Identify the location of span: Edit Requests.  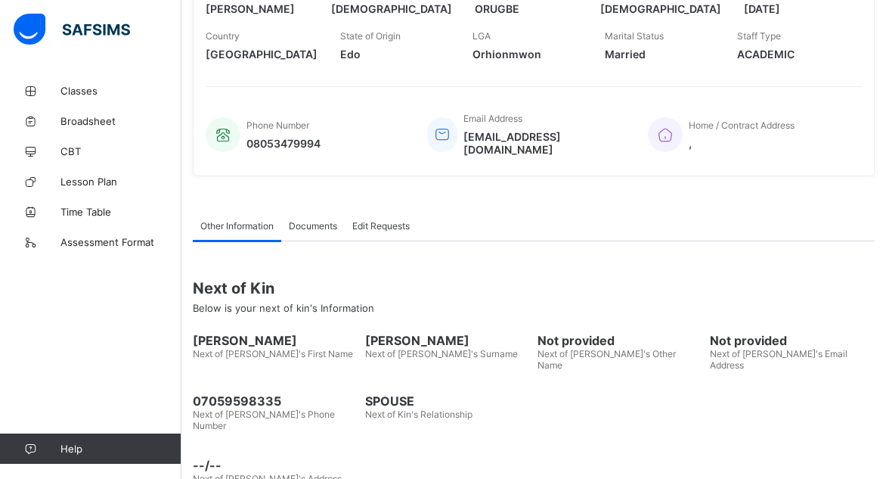
(381, 225).